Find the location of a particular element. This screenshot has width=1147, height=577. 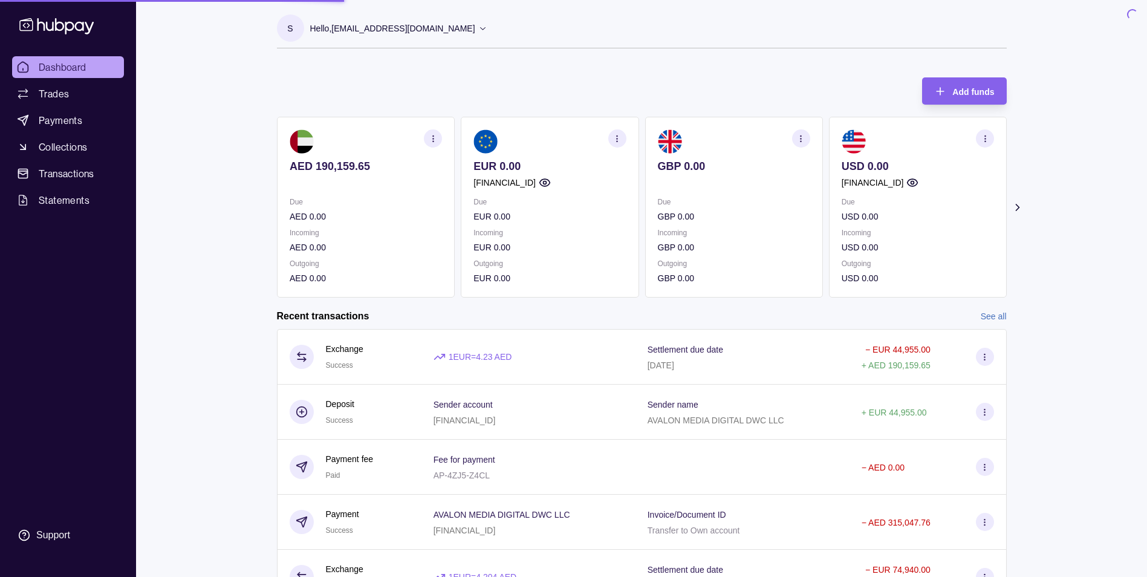

img: ae is located at coordinates (302, 141).